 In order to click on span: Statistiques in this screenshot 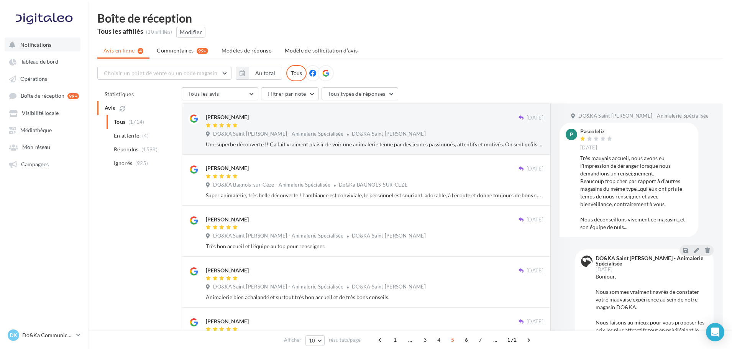, I will do `click(119, 94)`.